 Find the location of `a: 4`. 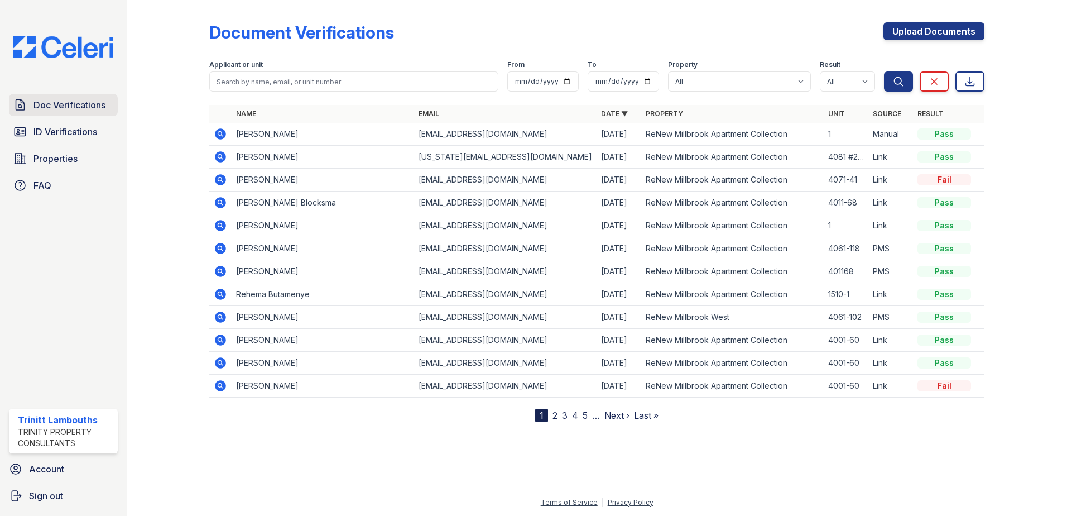

a: 4 is located at coordinates (575, 415).